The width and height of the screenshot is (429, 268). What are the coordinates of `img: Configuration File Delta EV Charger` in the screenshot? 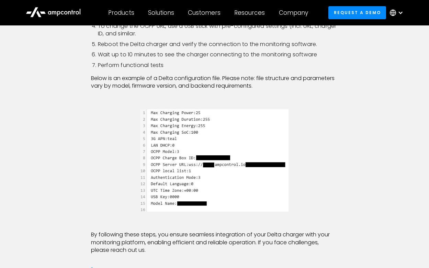 It's located at (215, 160).